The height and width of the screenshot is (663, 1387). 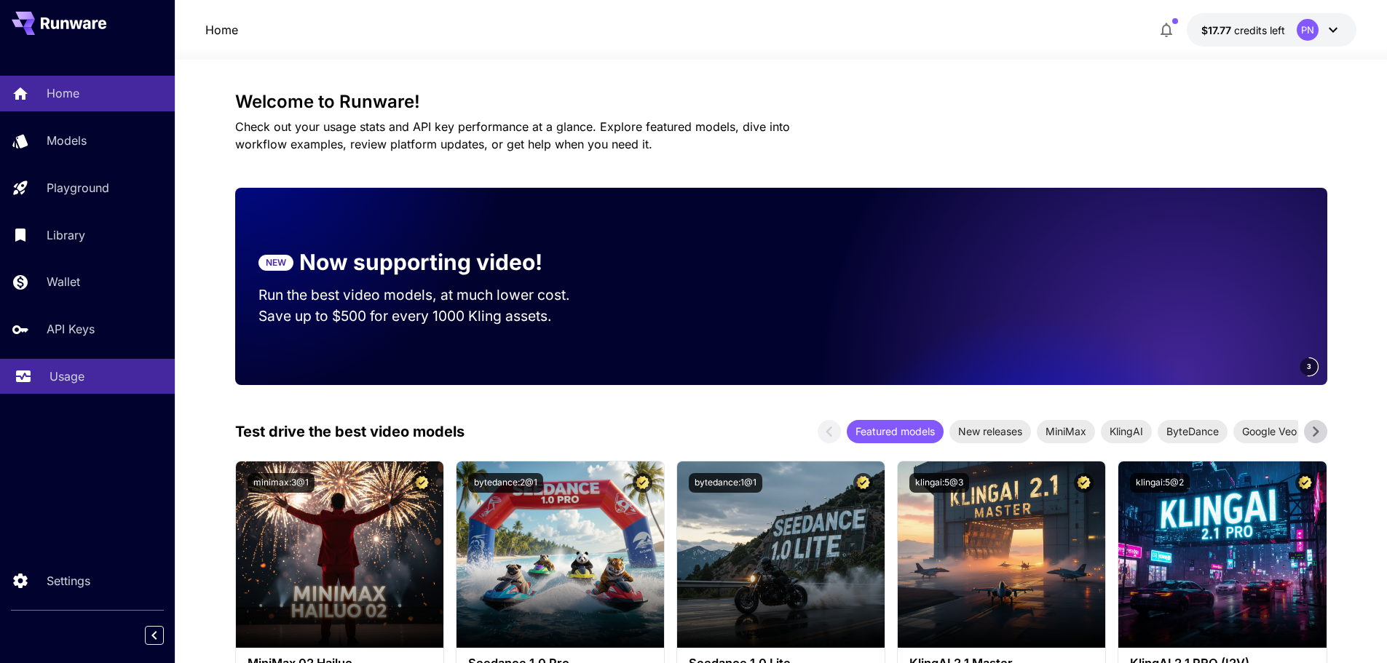 I want to click on div: ByteDance, so click(x=1192, y=432).